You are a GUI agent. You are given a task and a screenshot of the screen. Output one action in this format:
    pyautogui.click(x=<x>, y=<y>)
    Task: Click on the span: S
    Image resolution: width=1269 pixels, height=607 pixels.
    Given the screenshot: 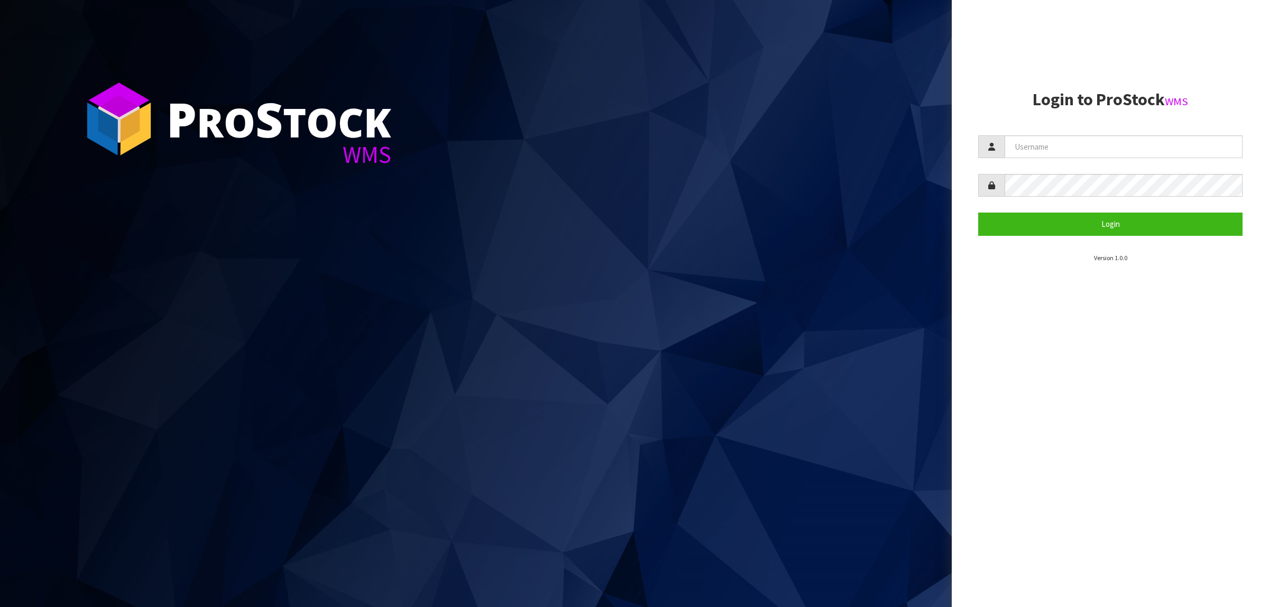 What is the action you would take?
    pyautogui.click(x=269, y=119)
    